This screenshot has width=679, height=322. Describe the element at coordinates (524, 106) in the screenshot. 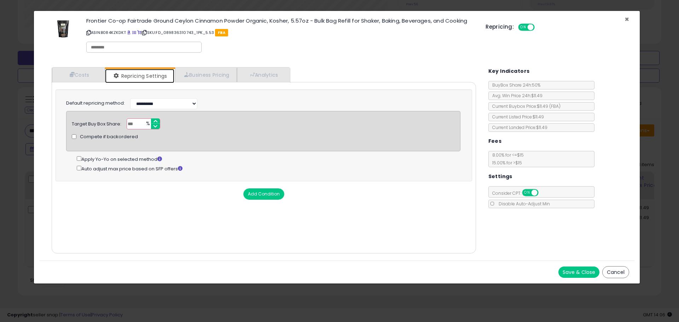

I see `span: Current Buybox Price:` at that location.